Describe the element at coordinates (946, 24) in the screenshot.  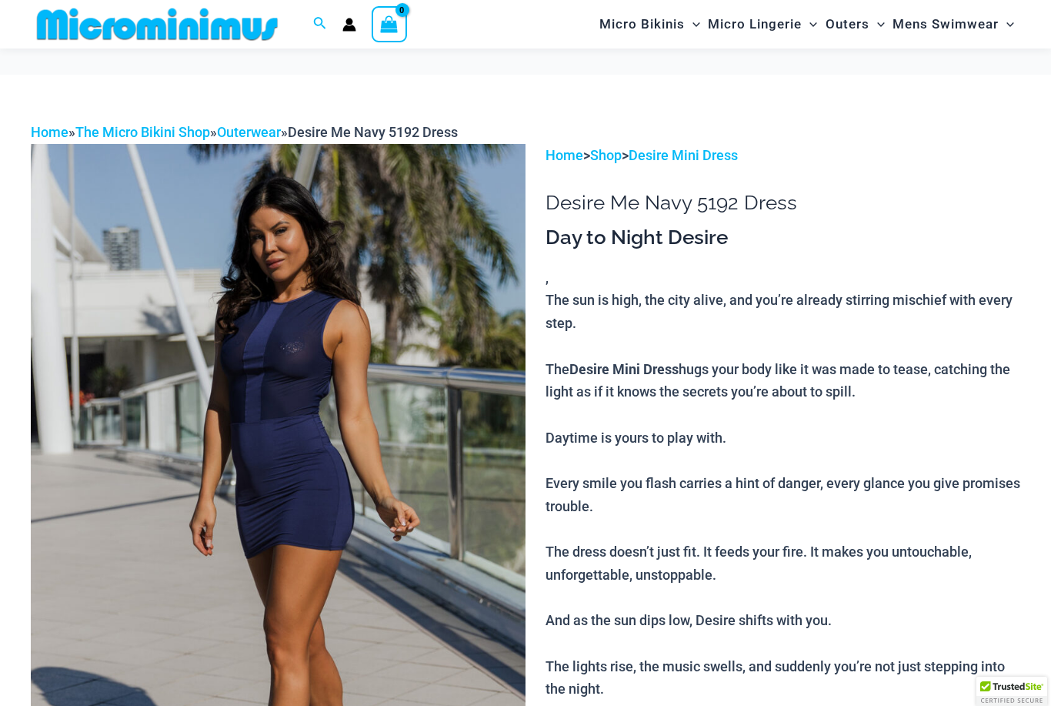
I see `span: Mens Swimwear` at that location.